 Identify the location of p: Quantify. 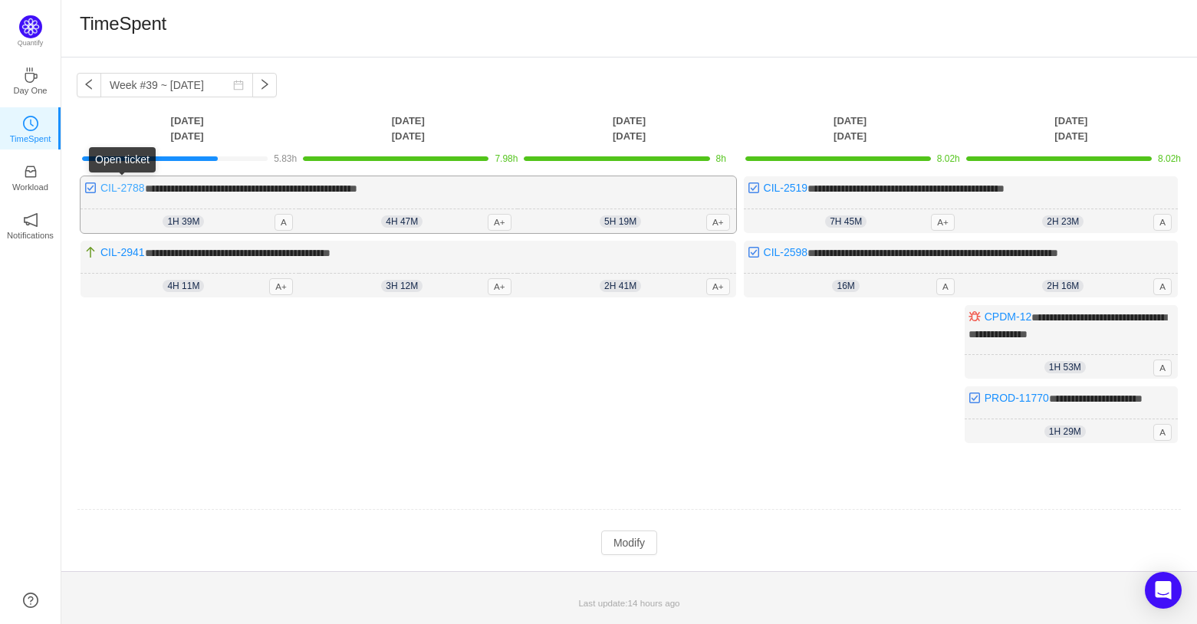
(31, 44).